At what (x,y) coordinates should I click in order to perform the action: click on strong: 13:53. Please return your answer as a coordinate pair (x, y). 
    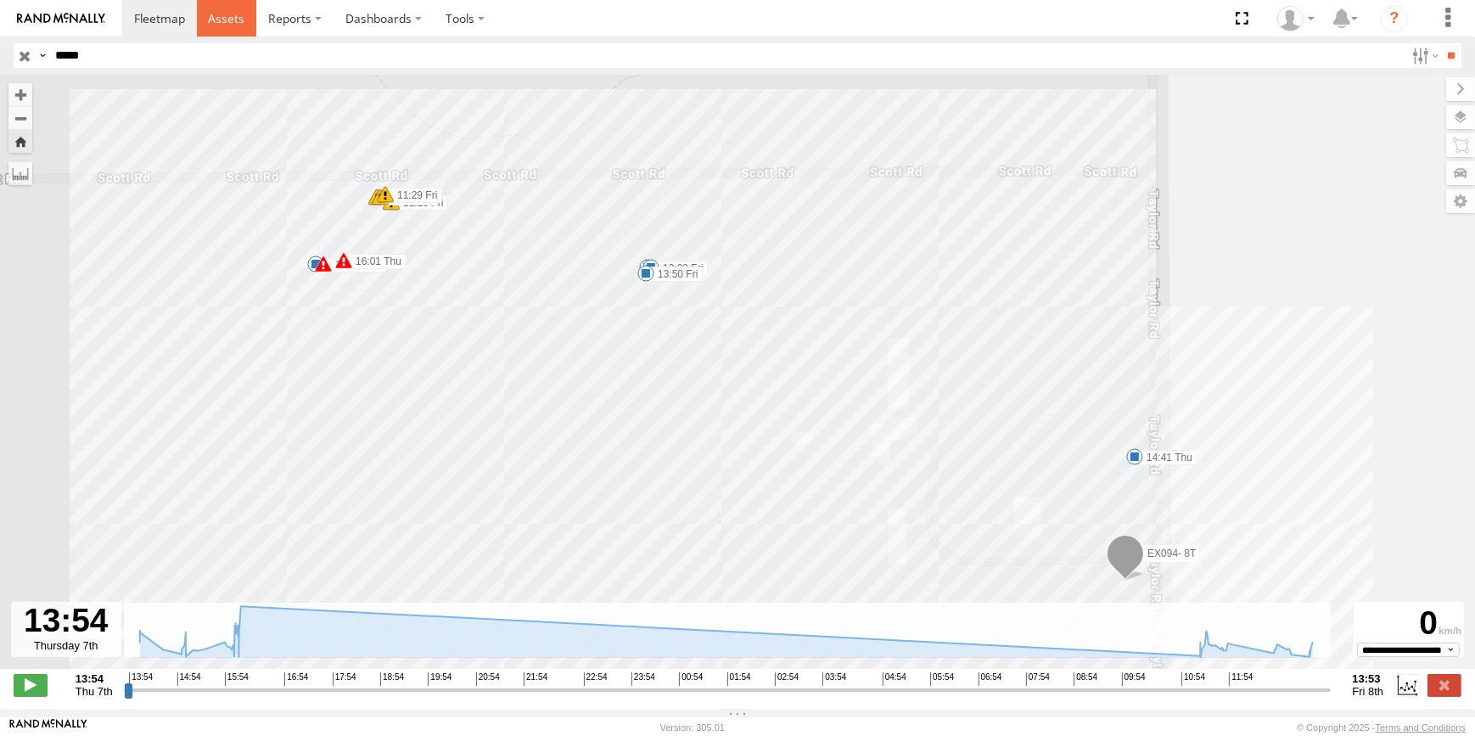
    Looking at the image, I should click on (1368, 678).